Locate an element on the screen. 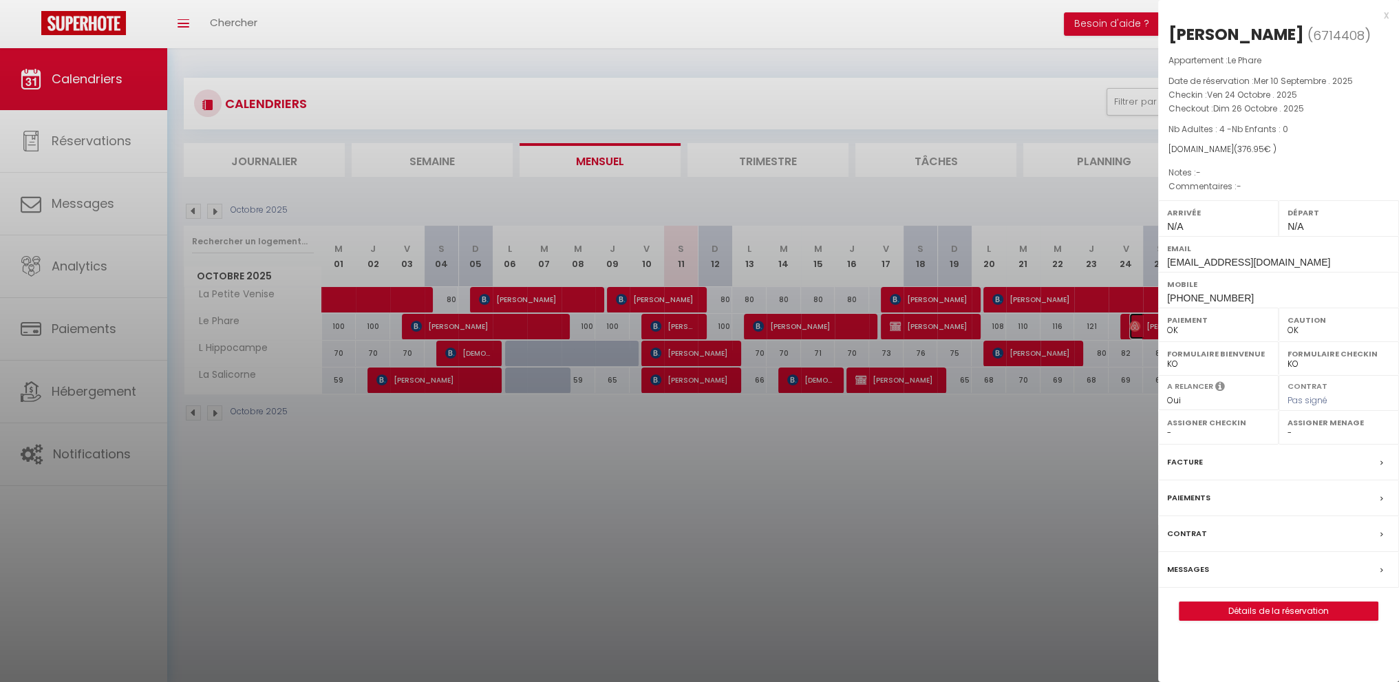  span: Pas signé is located at coordinates (1308, 400).